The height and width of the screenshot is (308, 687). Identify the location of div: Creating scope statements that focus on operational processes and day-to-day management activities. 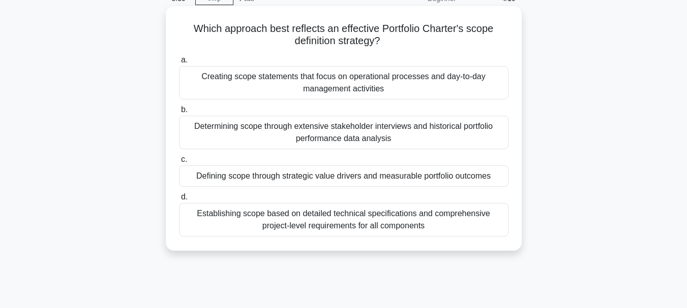
(344, 83).